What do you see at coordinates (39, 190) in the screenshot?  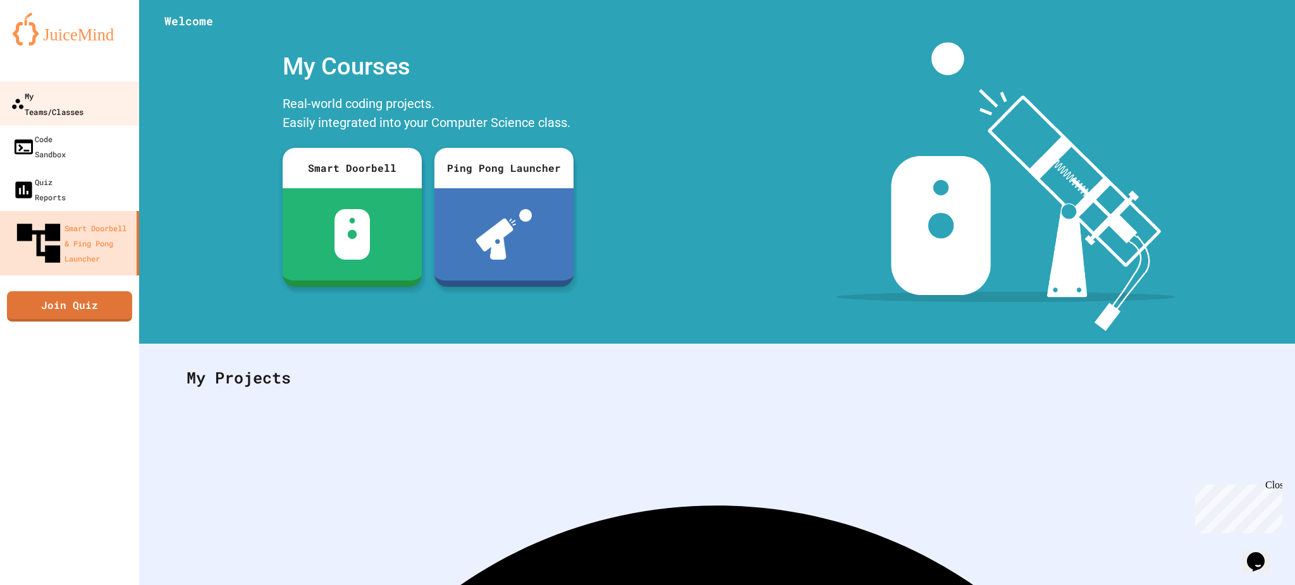 I see `div: Quiz Reports` at bounding box center [39, 190].